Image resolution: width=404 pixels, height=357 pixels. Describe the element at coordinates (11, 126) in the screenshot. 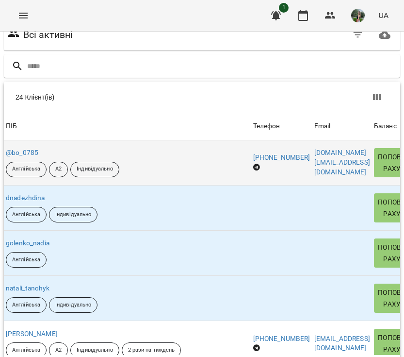

I see `div: ПІБ` at that location.